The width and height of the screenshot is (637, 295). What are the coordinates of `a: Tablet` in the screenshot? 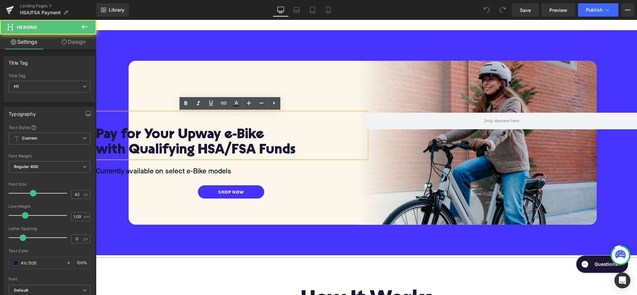 It's located at (312, 10).